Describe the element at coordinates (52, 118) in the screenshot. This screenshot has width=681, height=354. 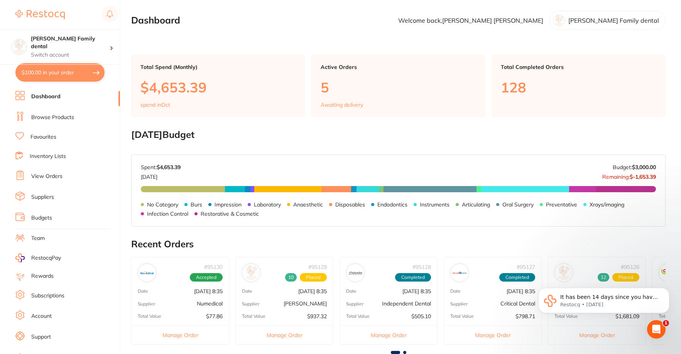
I see `a: Browse Products` at that location.